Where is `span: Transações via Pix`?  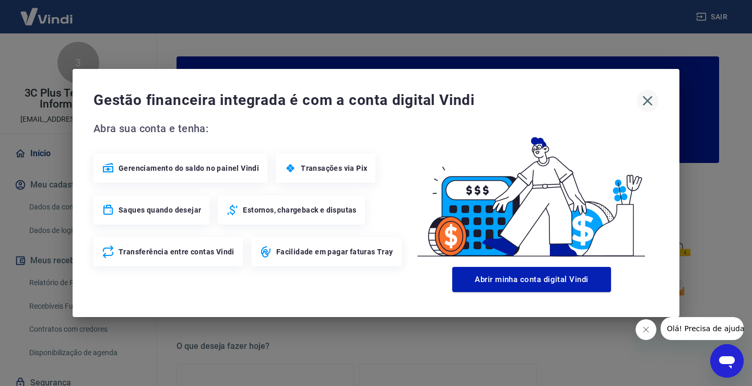
span: Transações via Pix is located at coordinates (334, 168).